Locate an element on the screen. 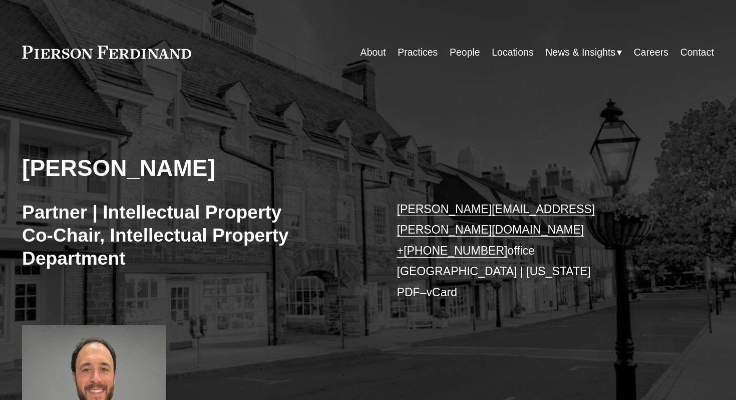 The width and height of the screenshot is (736, 400). a: People is located at coordinates (465, 52).